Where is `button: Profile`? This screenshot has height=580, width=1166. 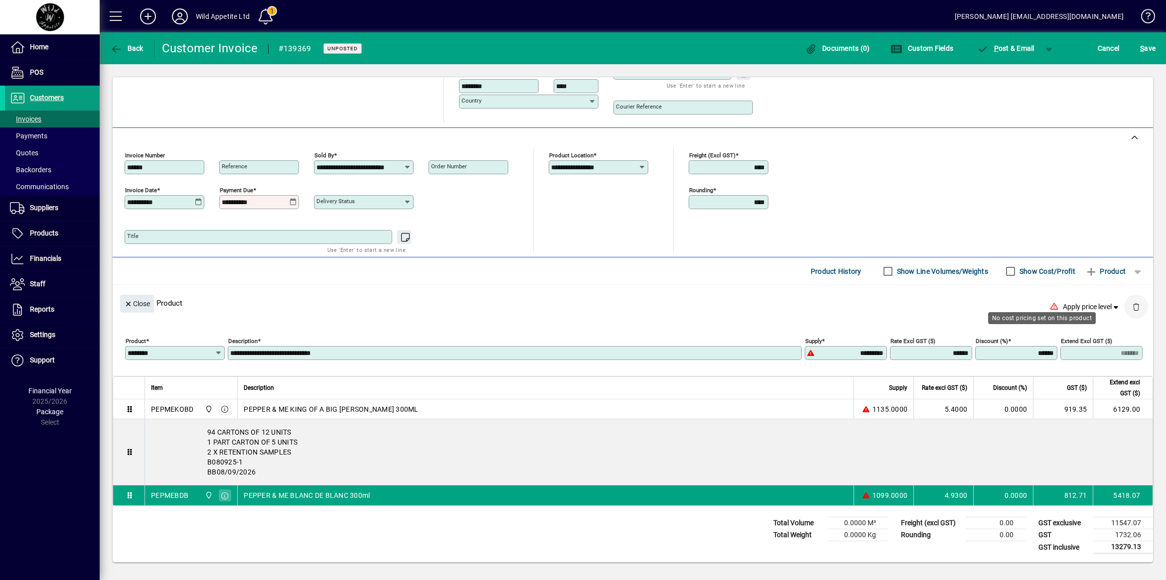 button: Profile is located at coordinates (180, 16).